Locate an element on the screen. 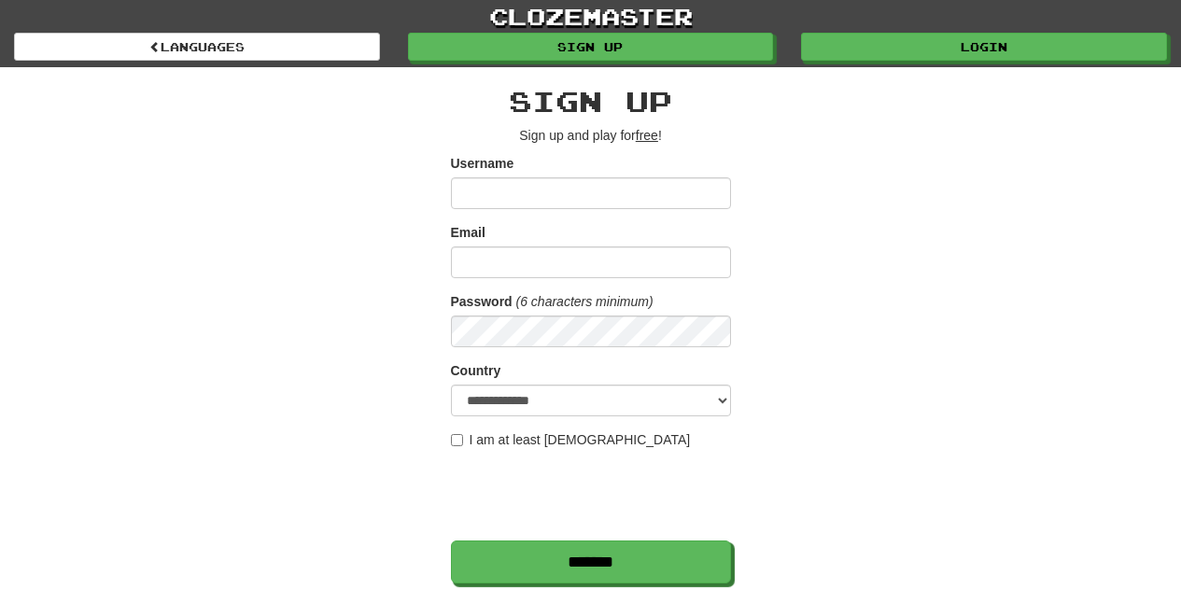 The width and height of the screenshot is (1181, 589). p: Sign up and play for ! is located at coordinates (591, 135).